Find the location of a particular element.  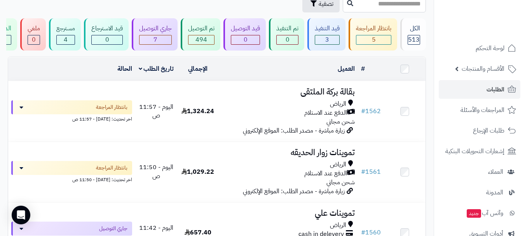

a: مسترجع 4 is located at coordinates (65, 34).